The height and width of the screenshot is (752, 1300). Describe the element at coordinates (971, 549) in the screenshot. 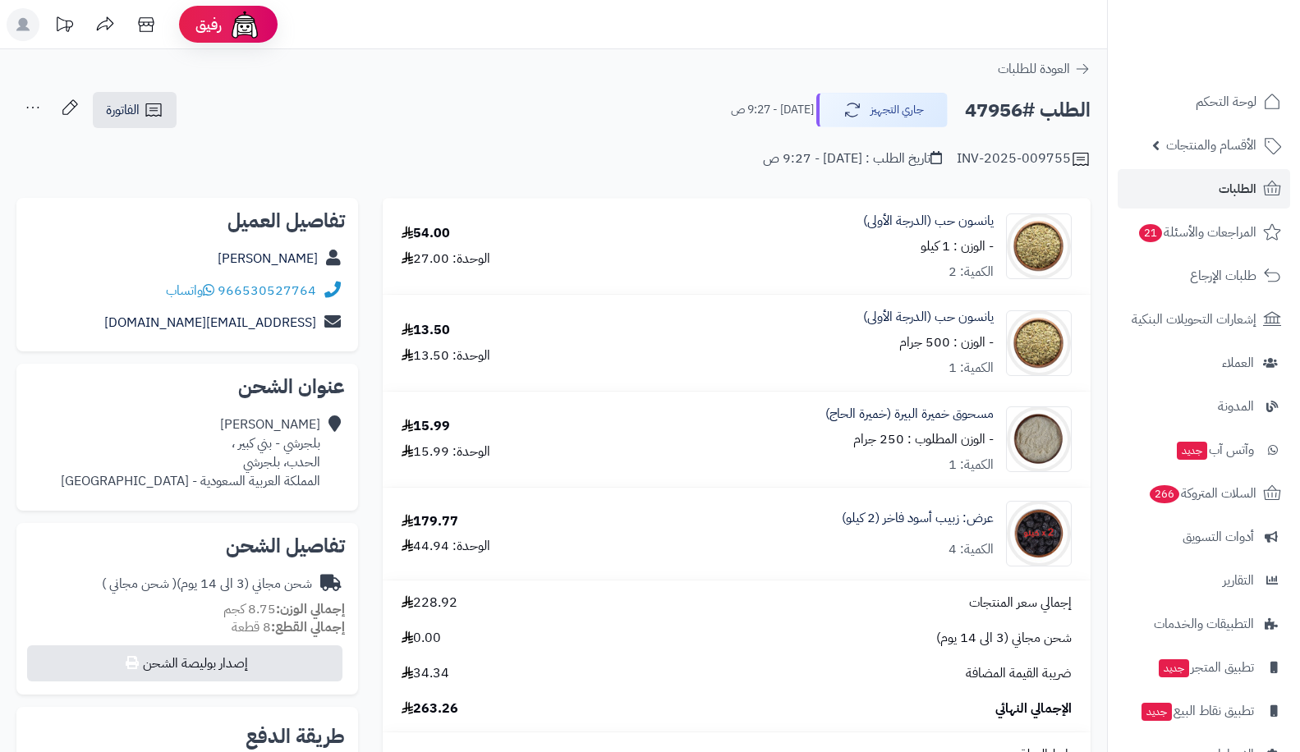

I see `div: الكمية: 4` at that location.